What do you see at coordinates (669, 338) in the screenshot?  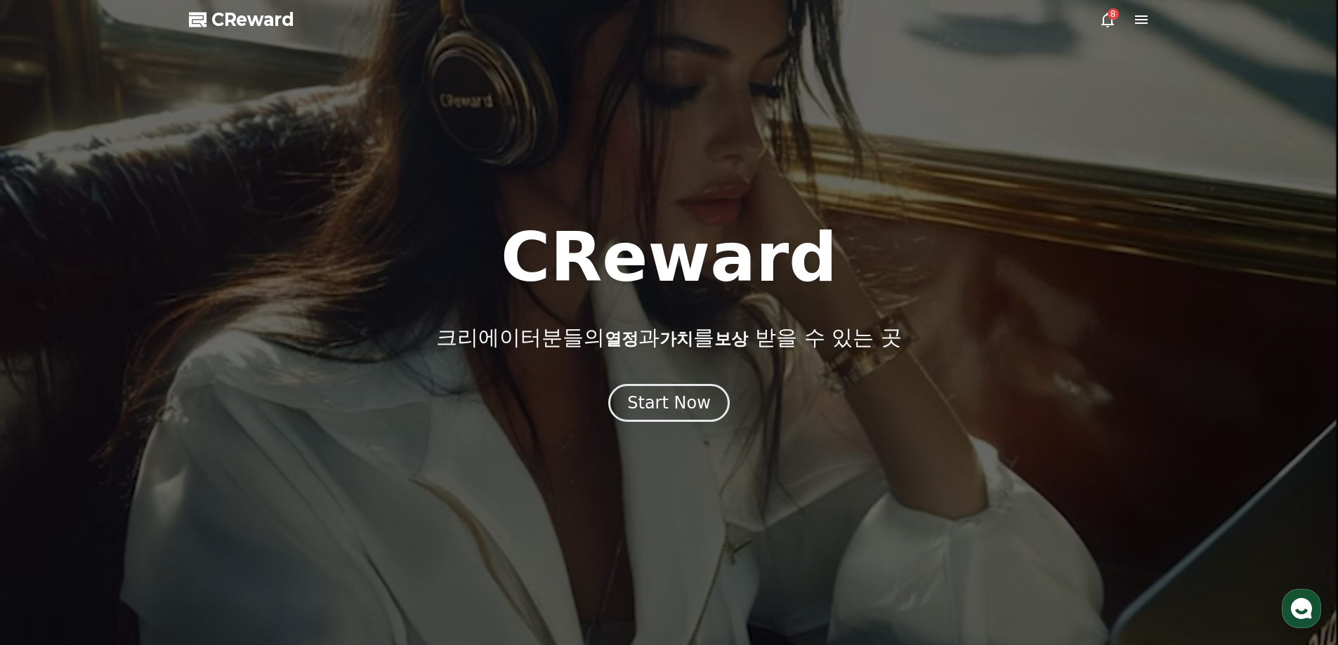 I see `p: 크리에이터분들의 과 를 받을 수 있는 곳` at bounding box center [669, 338].